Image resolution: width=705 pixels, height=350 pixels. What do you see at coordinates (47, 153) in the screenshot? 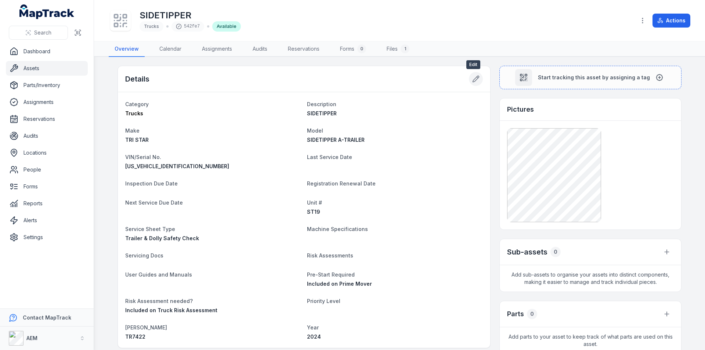
I see `a: Locations` at bounding box center [47, 153].